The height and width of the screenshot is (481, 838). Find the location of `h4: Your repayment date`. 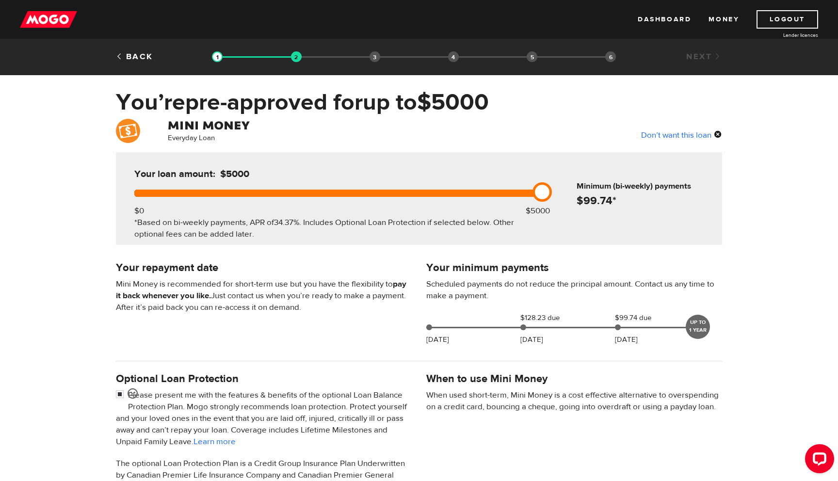

h4: Your repayment date is located at coordinates (264, 268).